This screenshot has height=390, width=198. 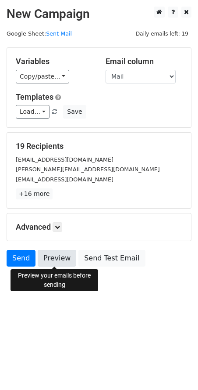 What do you see at coordinates (144, 61) in the screenshot?
I see `h5: Email column` at bounding box center [144, 61].